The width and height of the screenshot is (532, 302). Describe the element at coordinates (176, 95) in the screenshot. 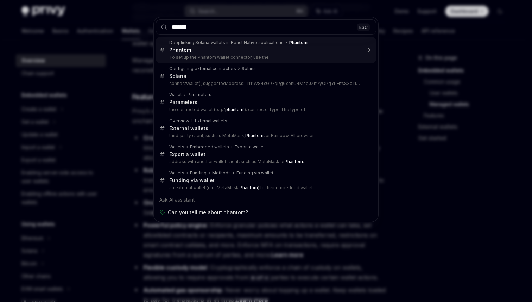

I see `div: Wallet` at that location.